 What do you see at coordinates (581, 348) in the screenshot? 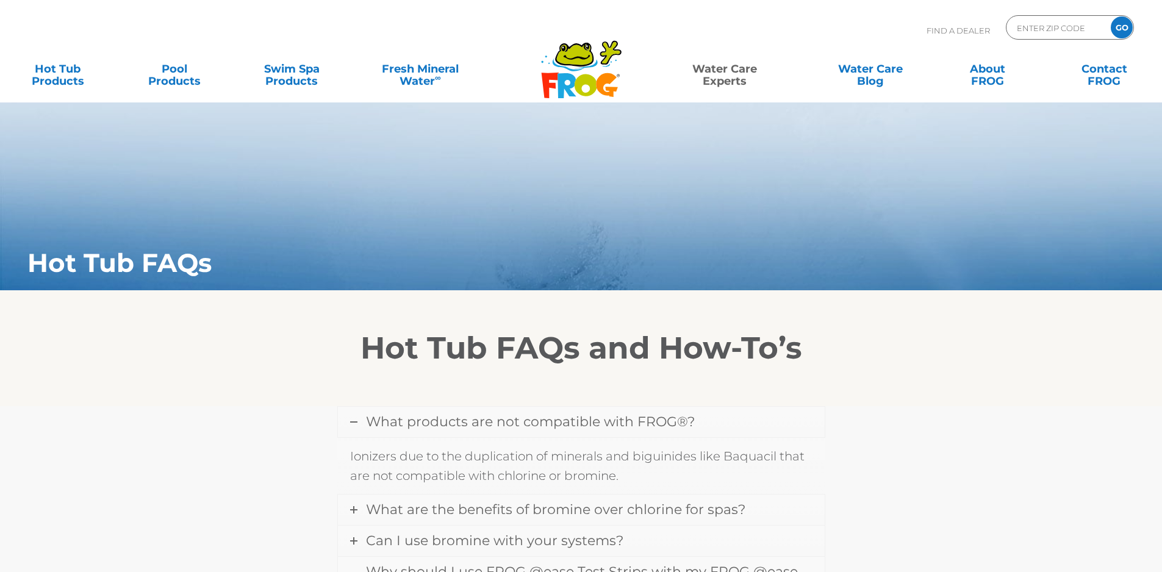
I see `h2: Hot Tub FAQs and How-To’s` at bounding box center [581, 348].